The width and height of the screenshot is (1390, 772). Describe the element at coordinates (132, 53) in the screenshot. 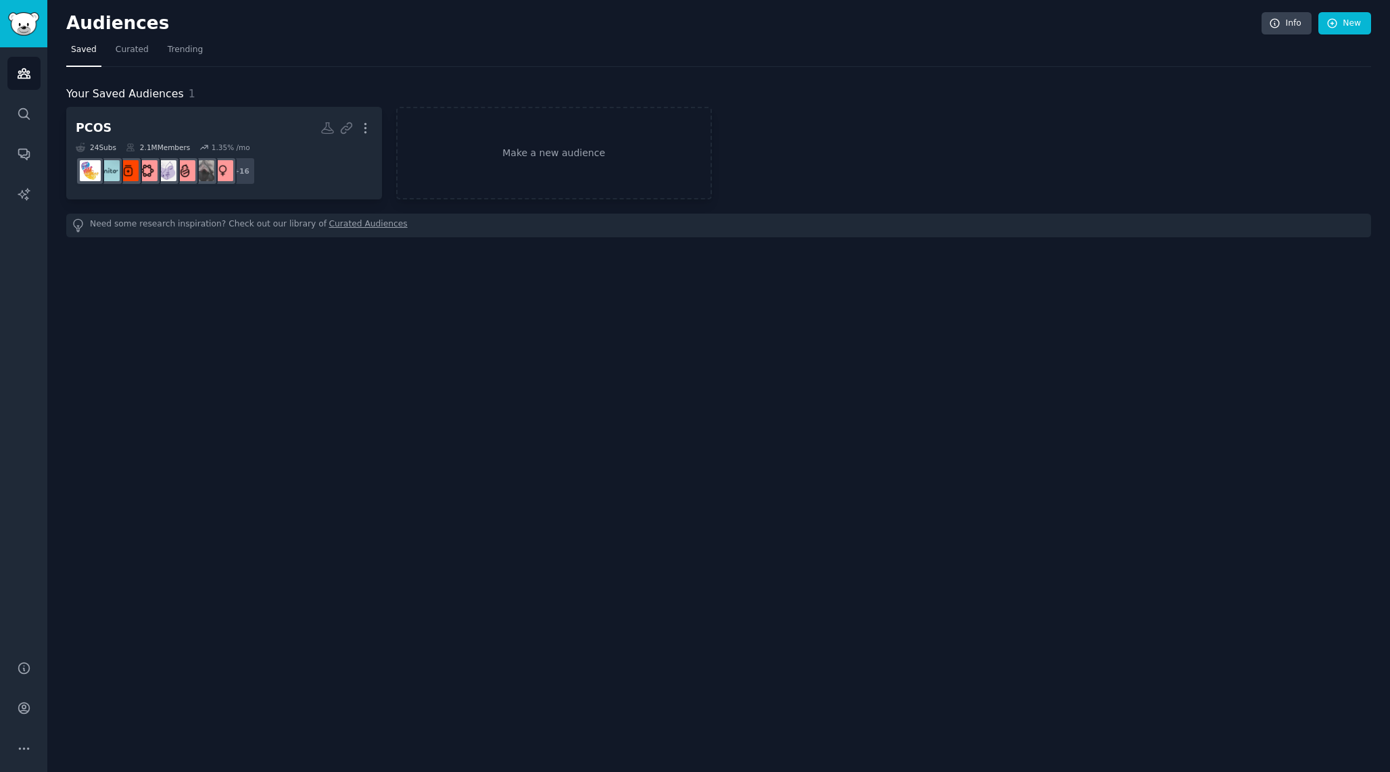

I see `a: Curated` at that location.